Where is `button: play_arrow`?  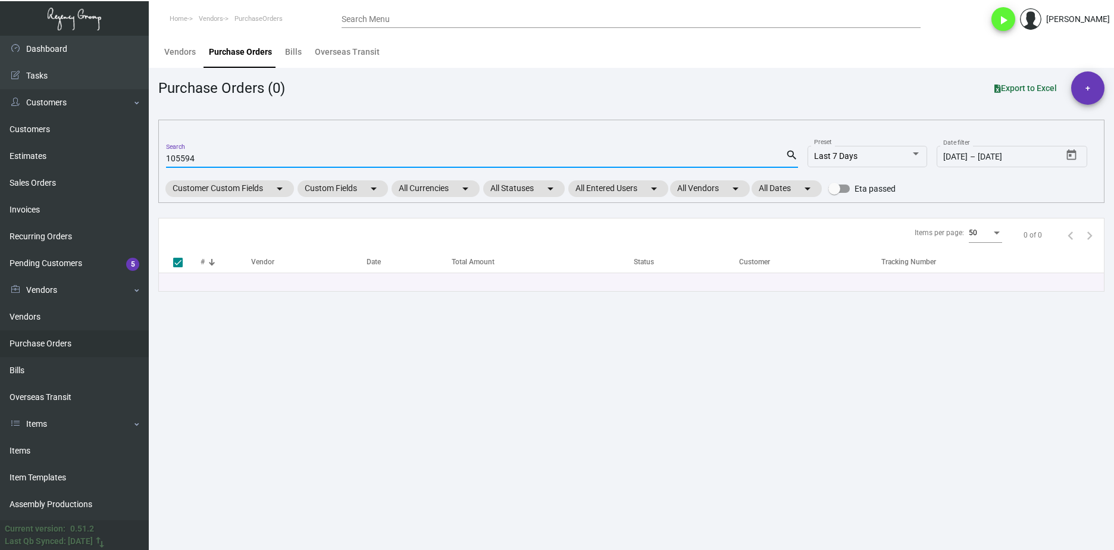 button: play_arrow is located at coordinates (1003, 19).